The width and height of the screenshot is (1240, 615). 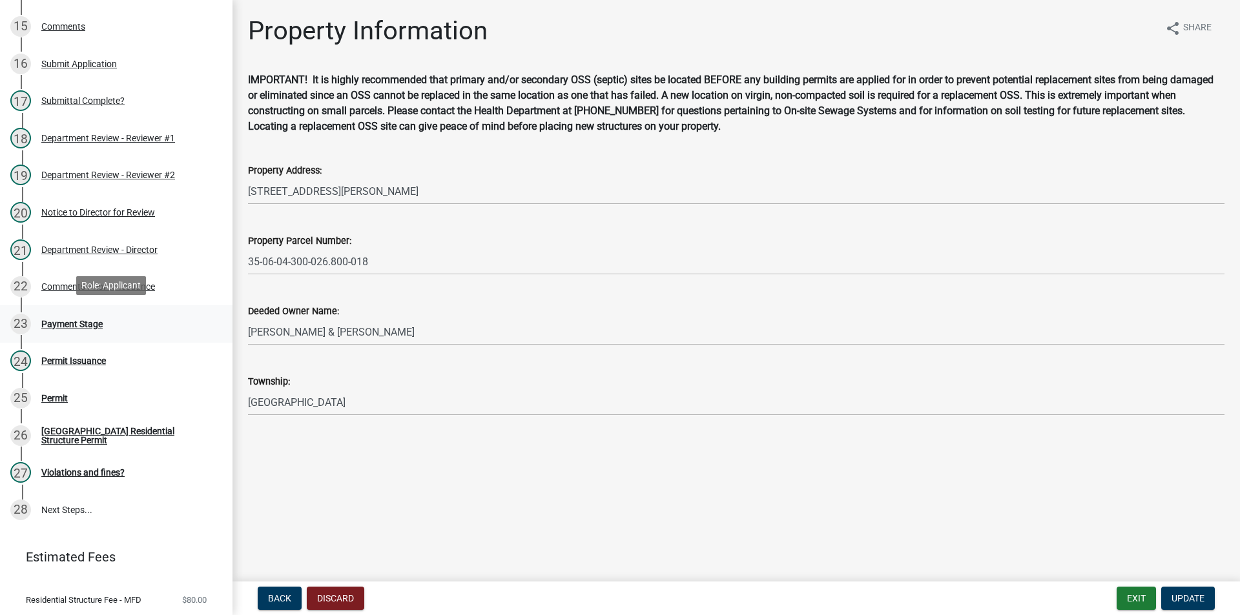 What do you see at coordinates (83, 600) in the screenshot?
I see `span: Residential Structure Fee - MFD` at bounding box center [83, 600].